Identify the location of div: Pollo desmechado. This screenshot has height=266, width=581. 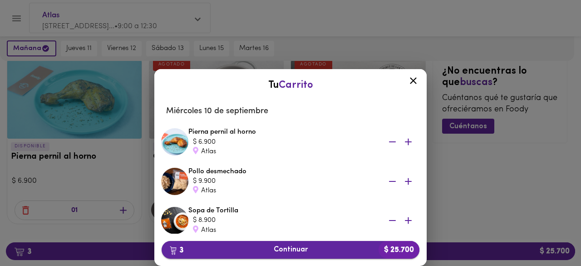
(304, 181).